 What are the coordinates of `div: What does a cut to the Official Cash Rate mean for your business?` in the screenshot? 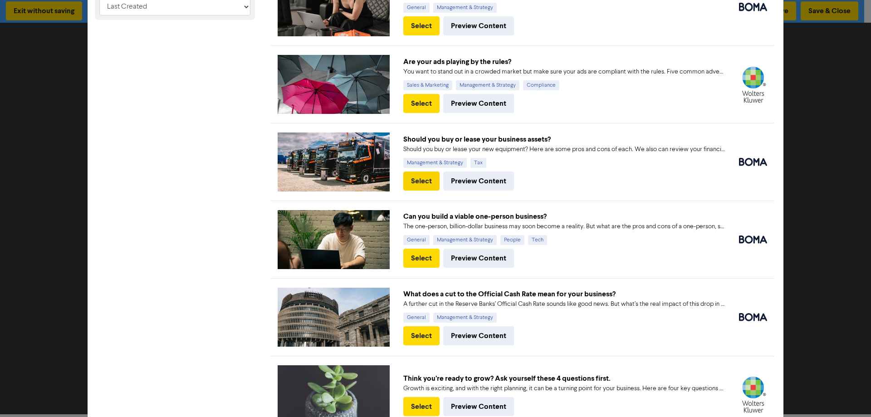 It's located at (564, 294).